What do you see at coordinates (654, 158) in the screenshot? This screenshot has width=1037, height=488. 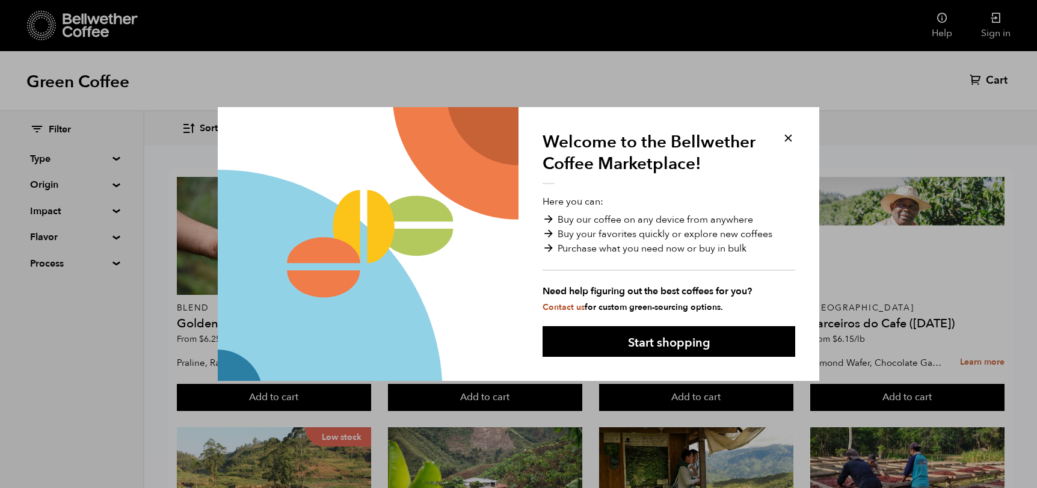 I see `h1: Welcome to the Bellwether Coffee Marketplace!` at bounding box center [654, 158].